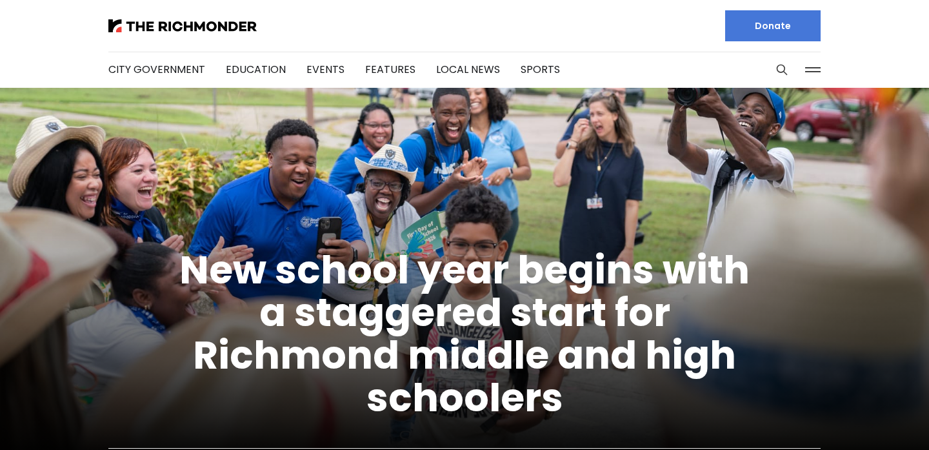  What do you see at coordinates (390, 69) in the screenshot?
I see `a: Features` at bounding box center [390, 69].